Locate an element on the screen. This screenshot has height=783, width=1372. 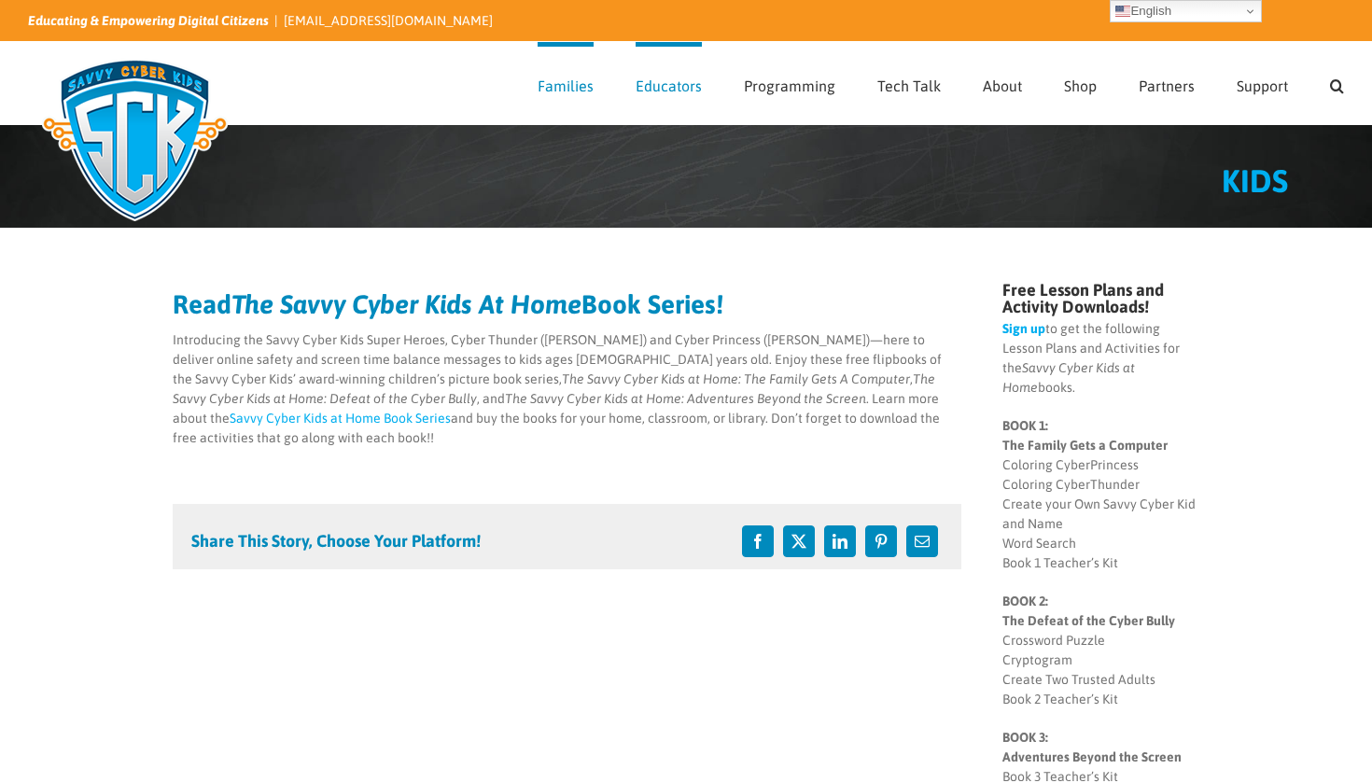
p: Coloring CyberPrincess Coloring CyberThunder Create your Own Savvy Cyber Kid and Name Word Search... is located at coordinates (1101, 495).